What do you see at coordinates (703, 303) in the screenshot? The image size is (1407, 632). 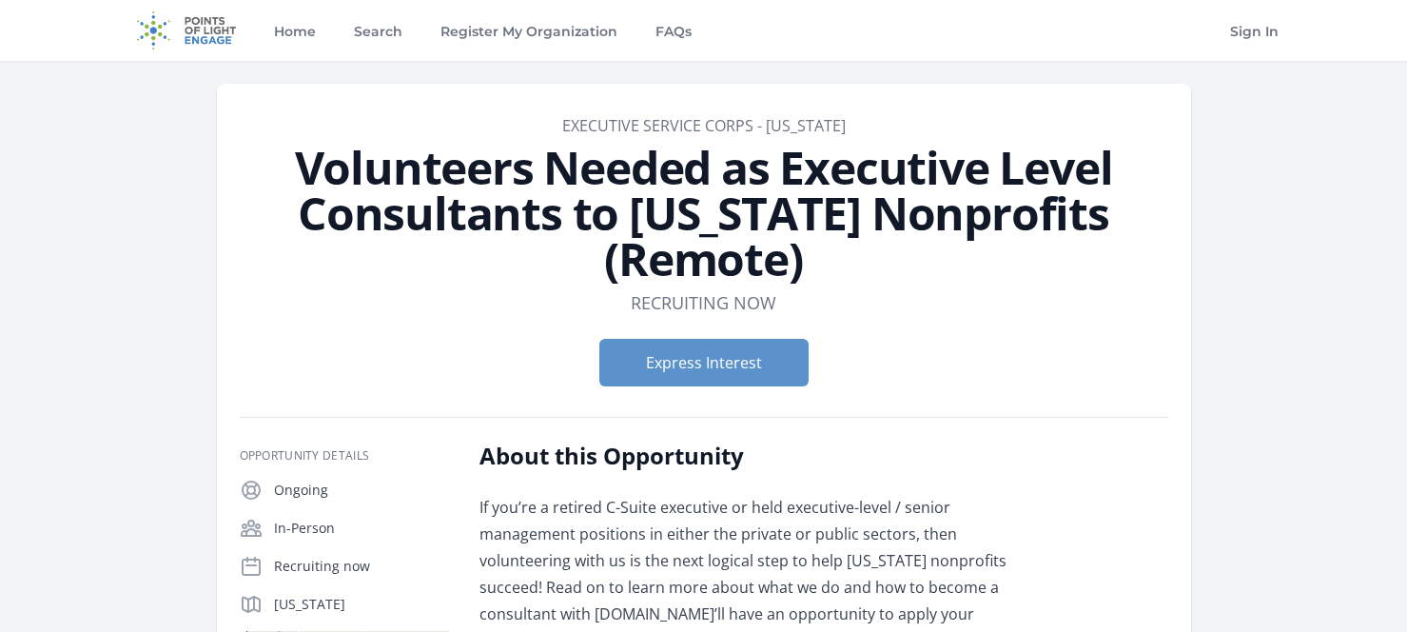 I see `dd: Recruiting now` at bounding box center [703, 303].